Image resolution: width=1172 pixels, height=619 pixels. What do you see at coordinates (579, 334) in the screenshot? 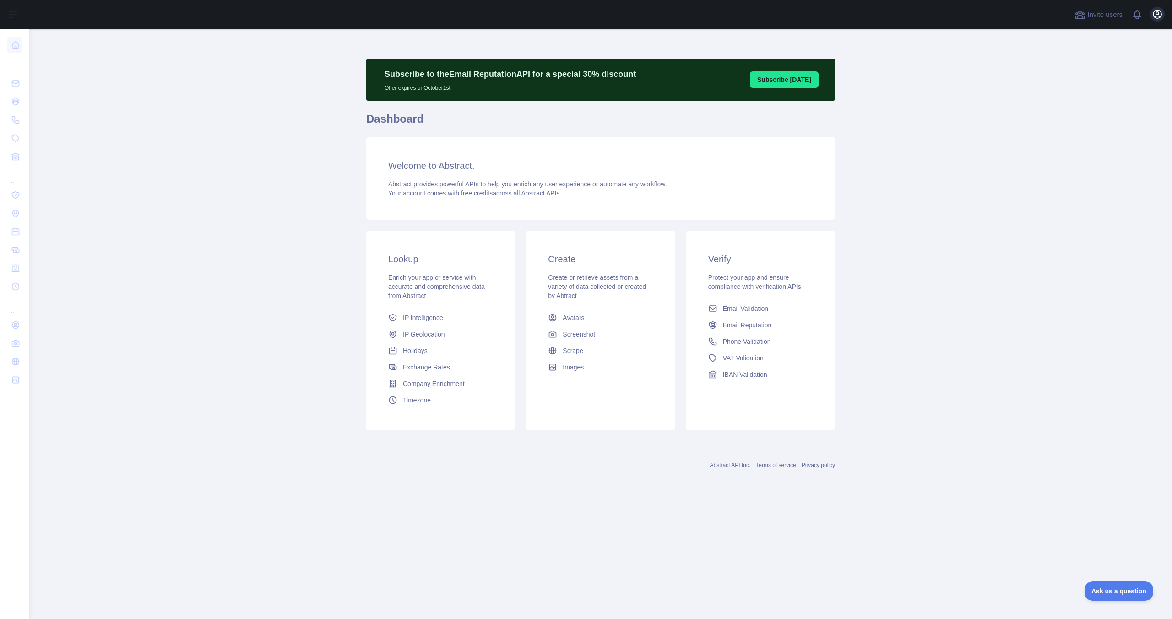
I see `span: Screenshot` at bounding box center [579, 334].